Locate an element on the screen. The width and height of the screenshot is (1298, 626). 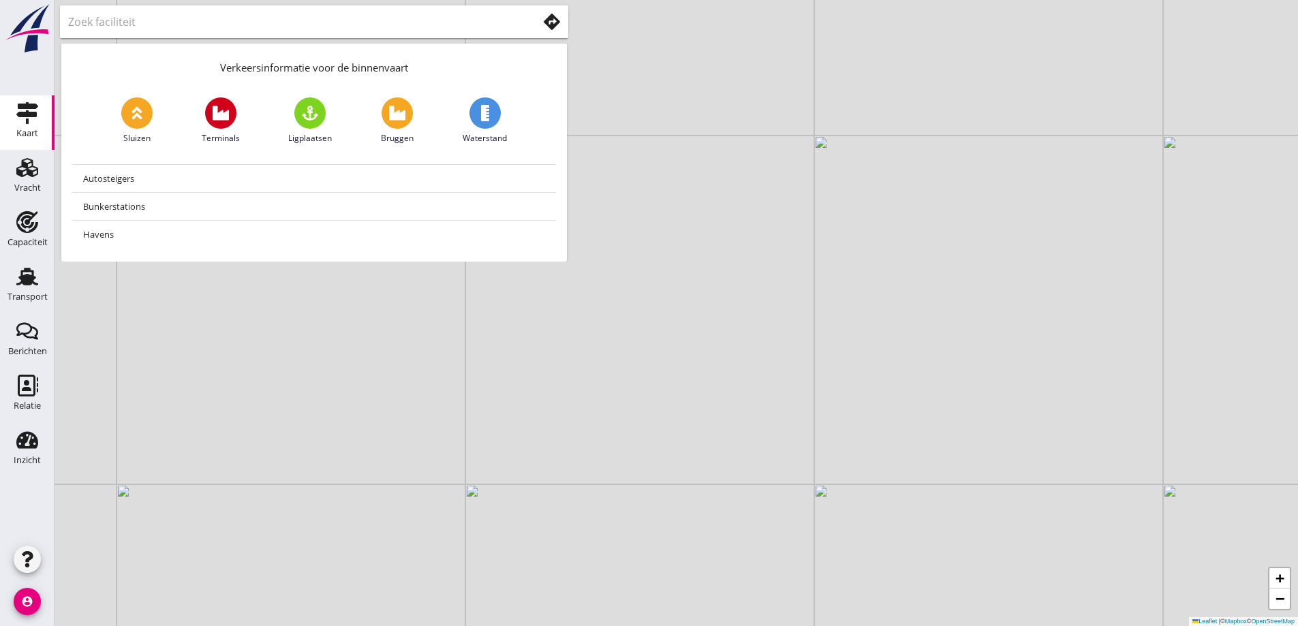
a: Leaflet is located at coordinates (1204, 621).